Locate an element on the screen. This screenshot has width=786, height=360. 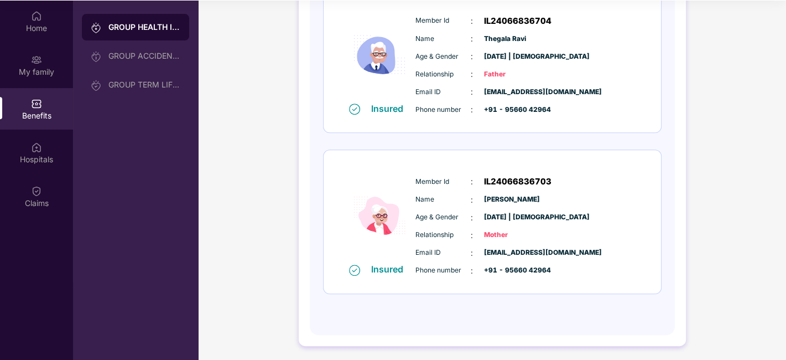
img: svg+xml;base64,PHN2ZyBpZD0iSG9zcGl0YWxzIiB4bWxucz0iaHR0cDovL3d3dy53My5vcmcvMjAwMC9zdmciIHdpZHRoPS... is located at coordinates (37, 147).